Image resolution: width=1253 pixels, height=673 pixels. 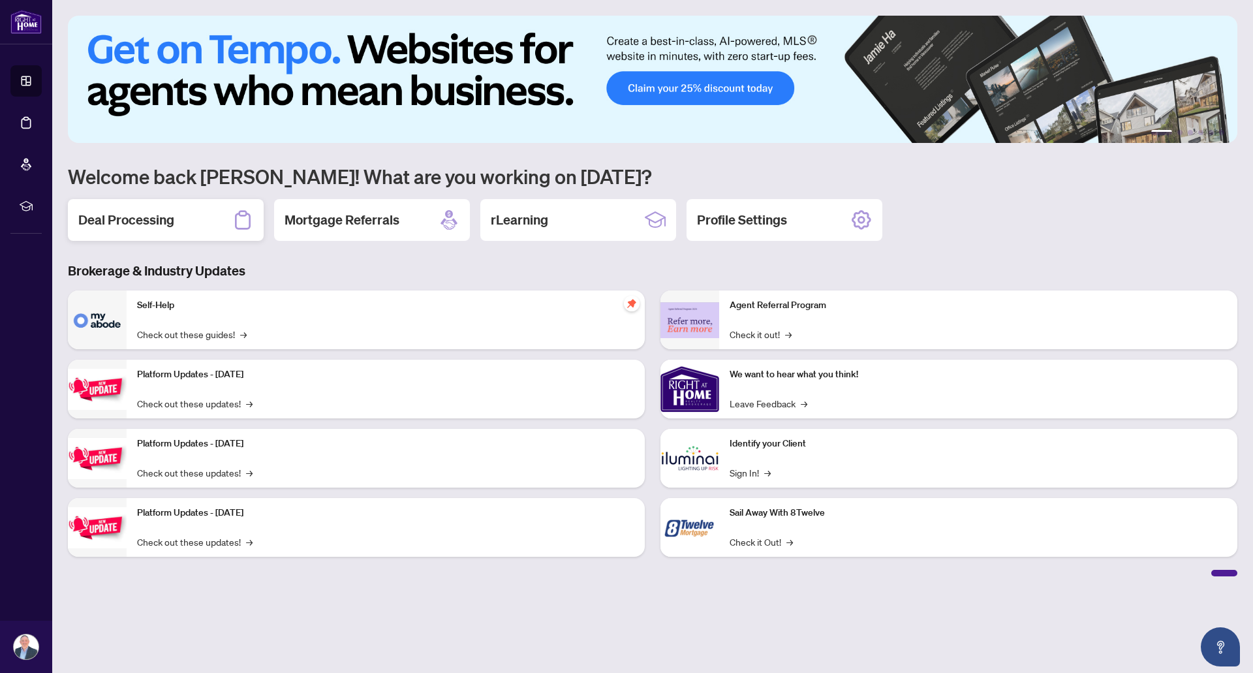 What do you see at coordinates (761, 542) in the screenshot?
I see `a: Check it Out!→` at bounding box center [761, 542].